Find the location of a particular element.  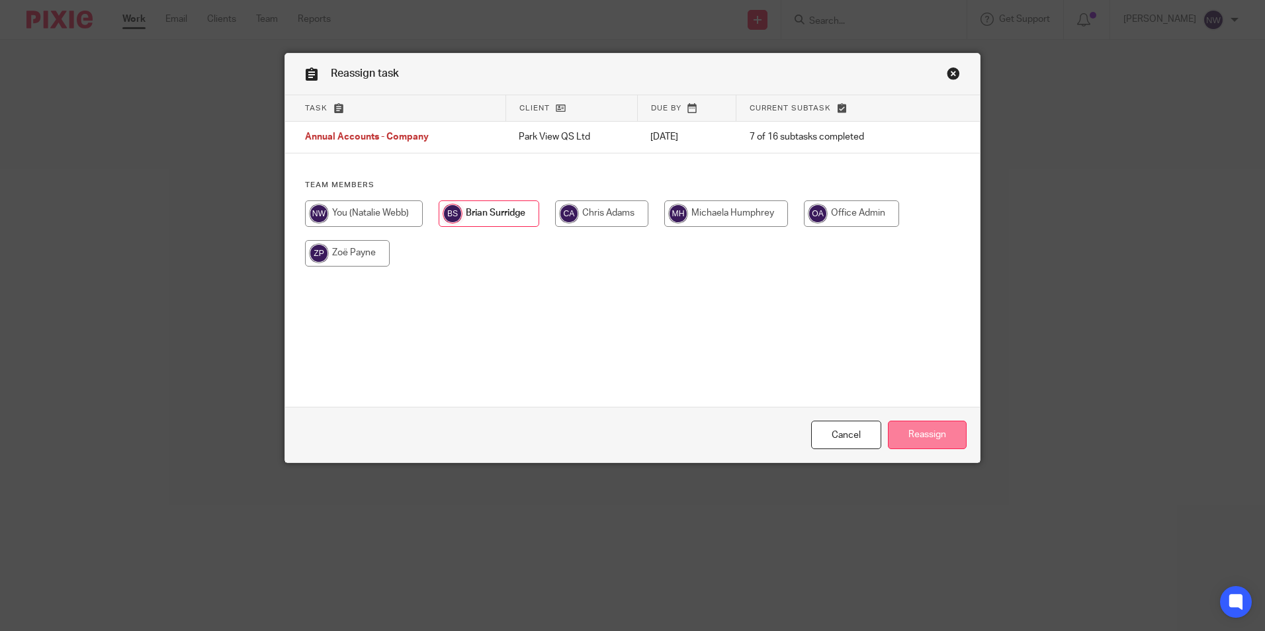

span: Task is located at coordinates (316, 108).